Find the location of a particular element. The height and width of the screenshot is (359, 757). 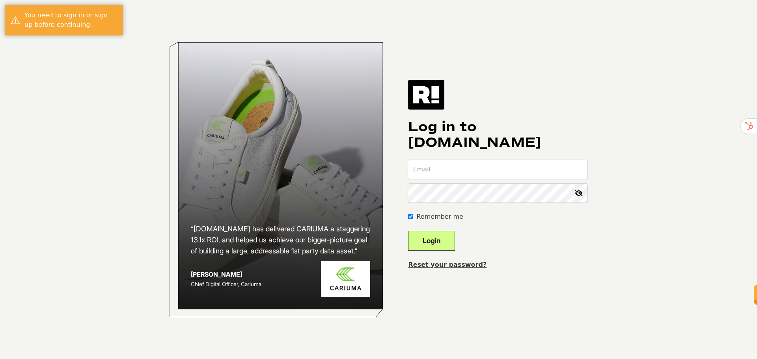

img: Retention.com is located at coordinates (426, 95).